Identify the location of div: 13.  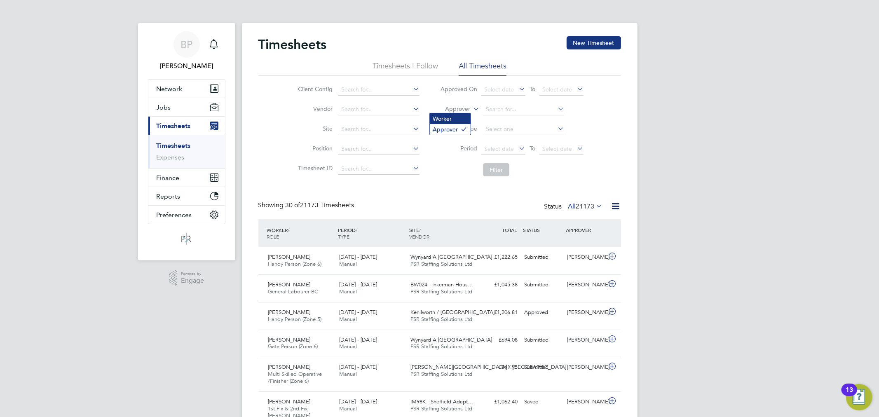
(850, 395).